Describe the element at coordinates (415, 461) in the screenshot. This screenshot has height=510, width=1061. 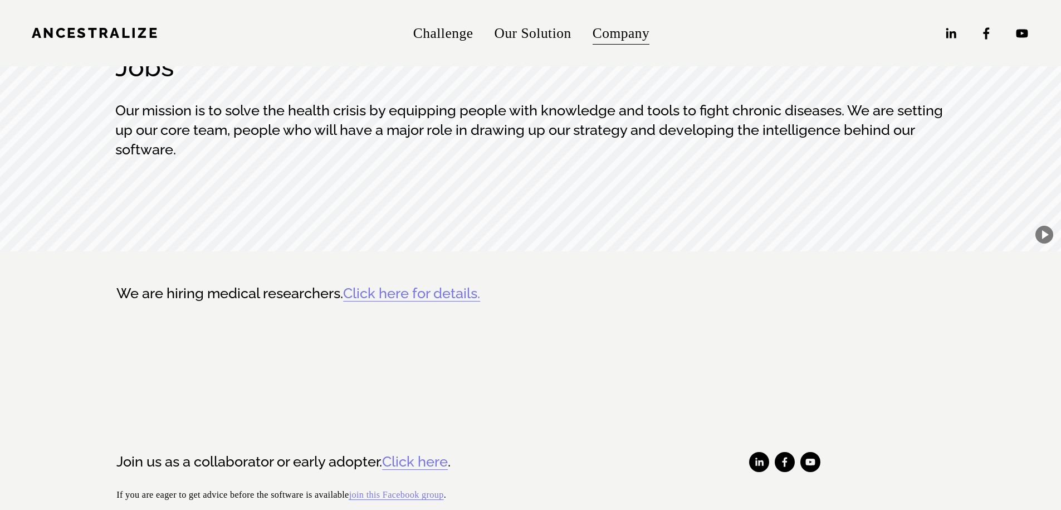
I see `a: Click here` at that location.